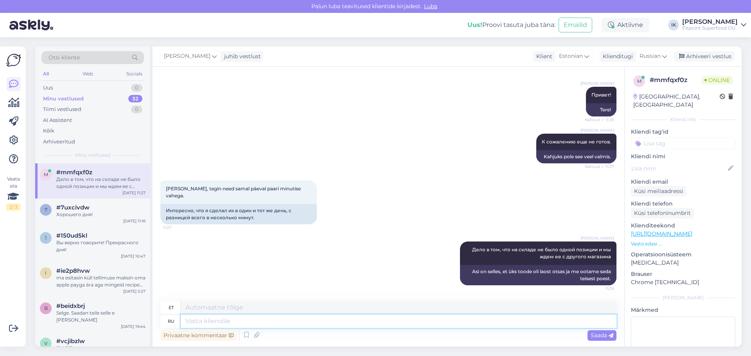 The width and height of the screenshot is (751, 356). I want to click on span: 7, so click(46, 210).